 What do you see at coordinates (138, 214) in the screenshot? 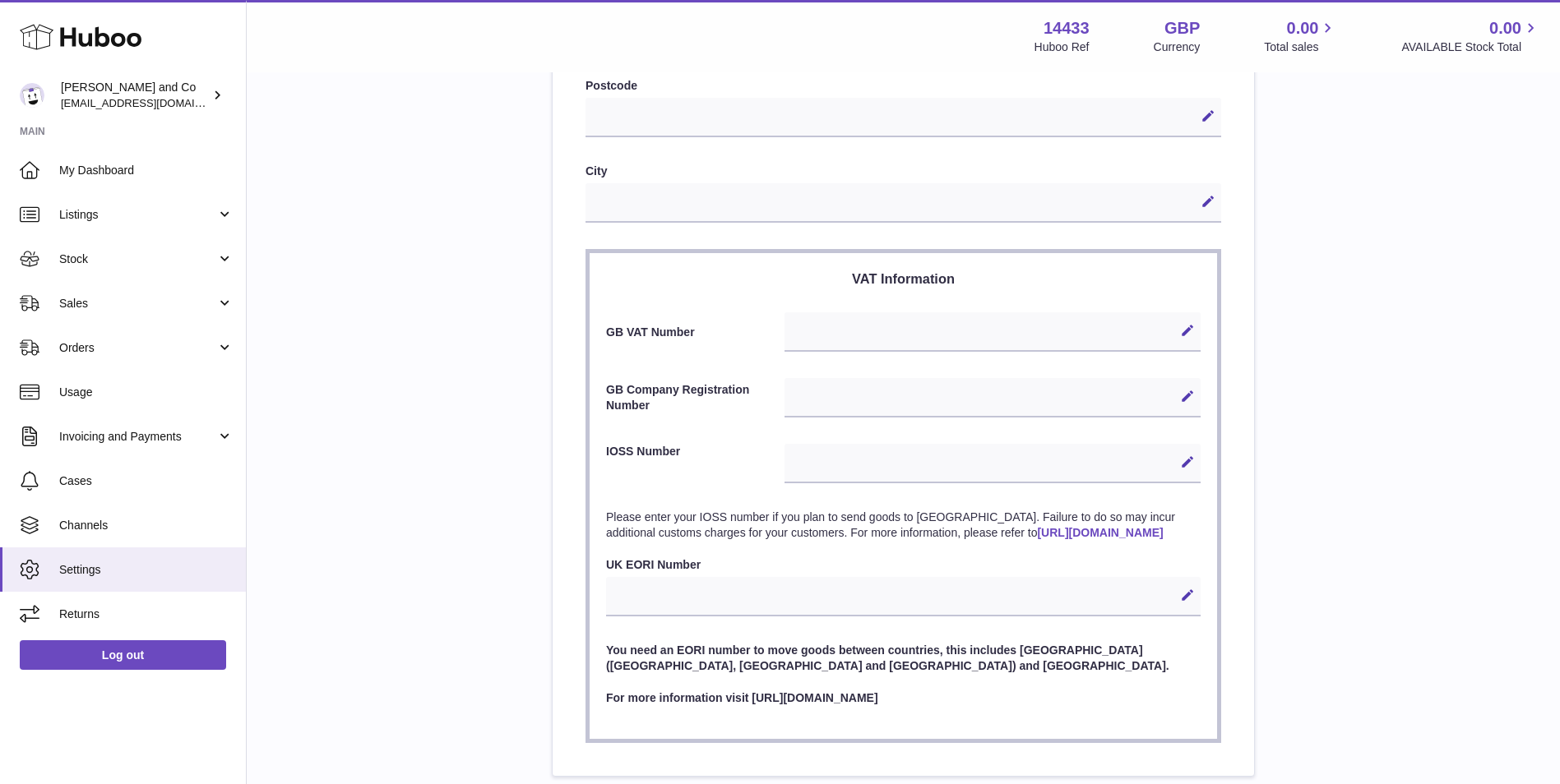
I see `span: Listings` at bounding box center [138, 214].